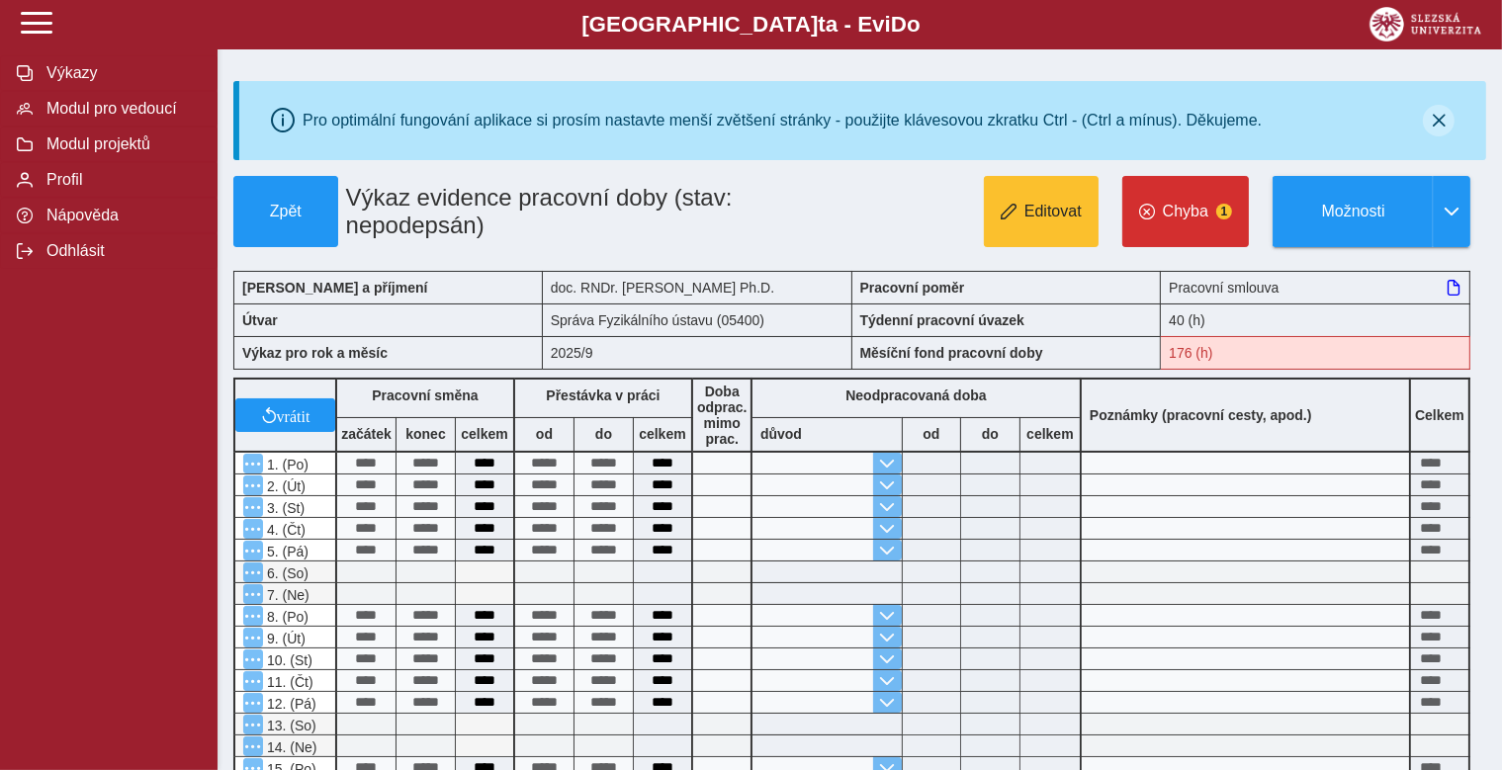 The width and height of the screenshot is (1502, 770). I want to click on span: Editovat, so click(1053, 212).